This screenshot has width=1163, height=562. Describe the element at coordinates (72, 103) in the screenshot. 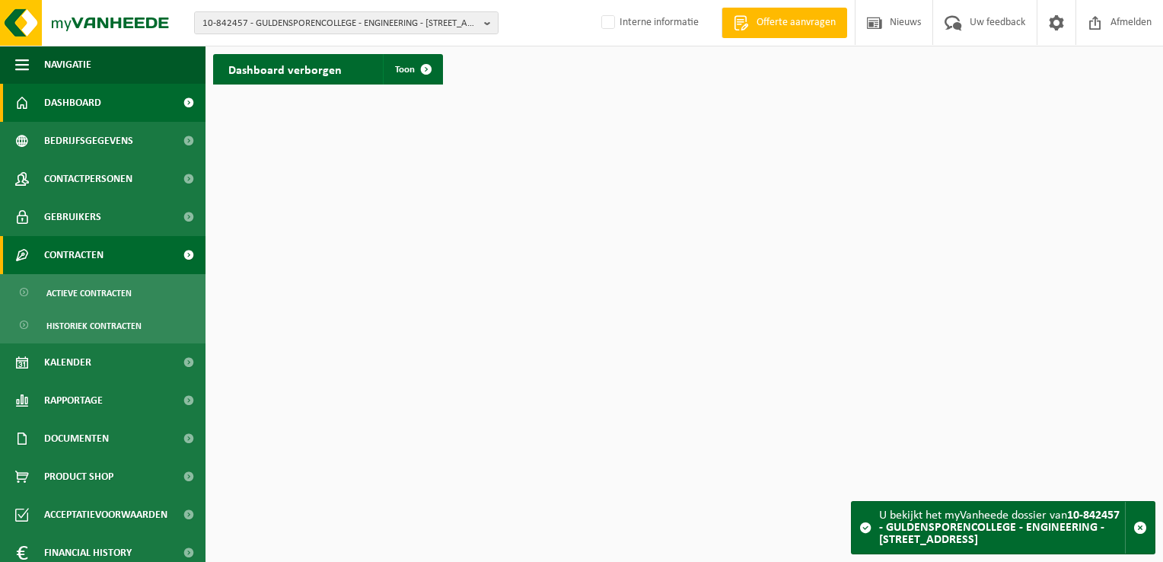

I see `span: Dashboard` at that location.